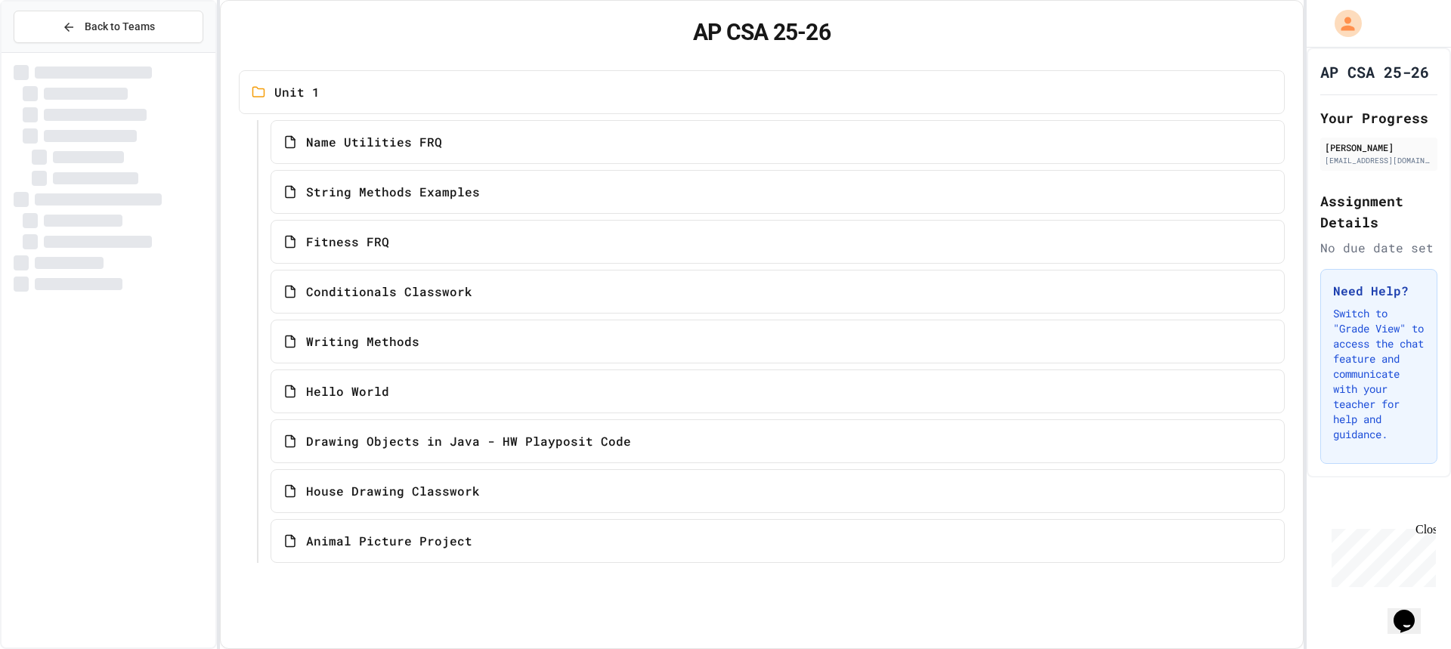 The width and height of the screenshot is (1451, 649). What do you see at coordinates (778, 392) in the screenshot?
I see `a: Hello World` at bounding box center [778, 392].